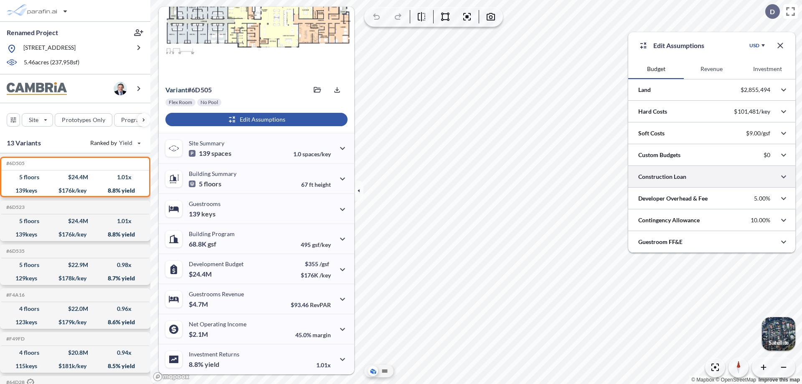 This screenshot has width=802, height=384. Describe the element at coordinates (206, 143) in the screenshot. I see `p: Site Summary` at that location.